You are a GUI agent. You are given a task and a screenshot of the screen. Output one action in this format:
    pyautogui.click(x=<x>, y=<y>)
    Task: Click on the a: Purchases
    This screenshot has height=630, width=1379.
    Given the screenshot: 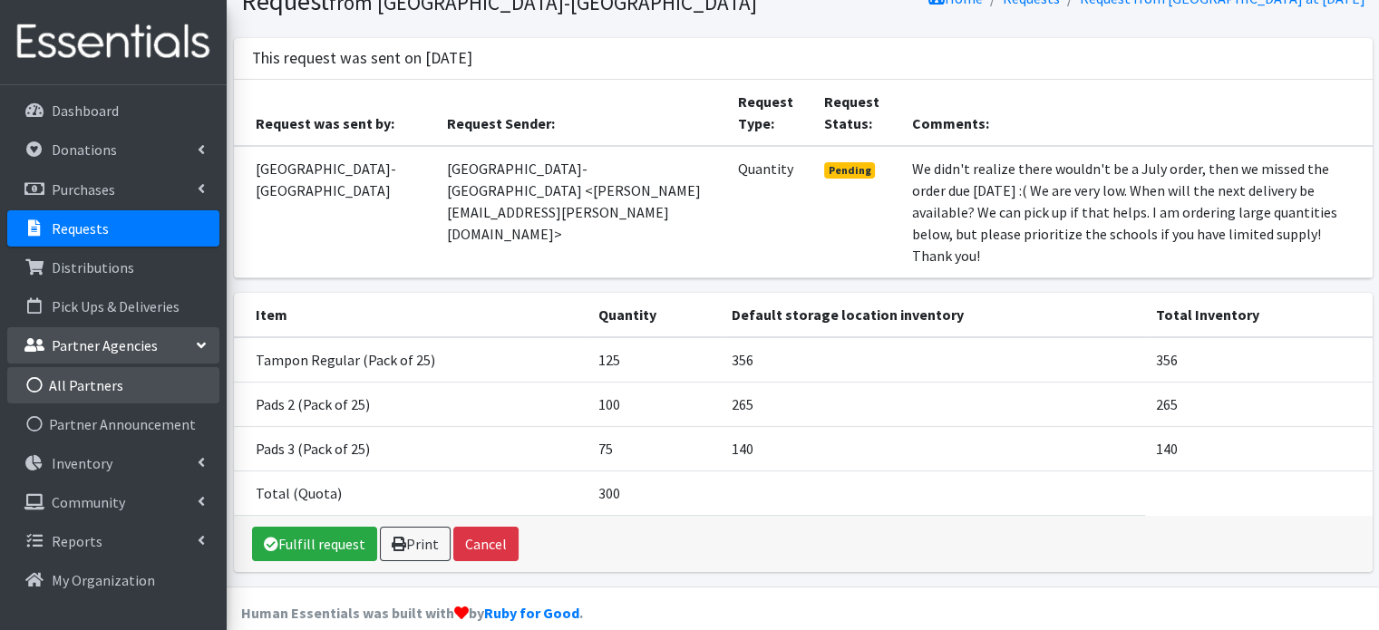 What is the action you would take?
    pyautogui.click(x=113, y=189)
    